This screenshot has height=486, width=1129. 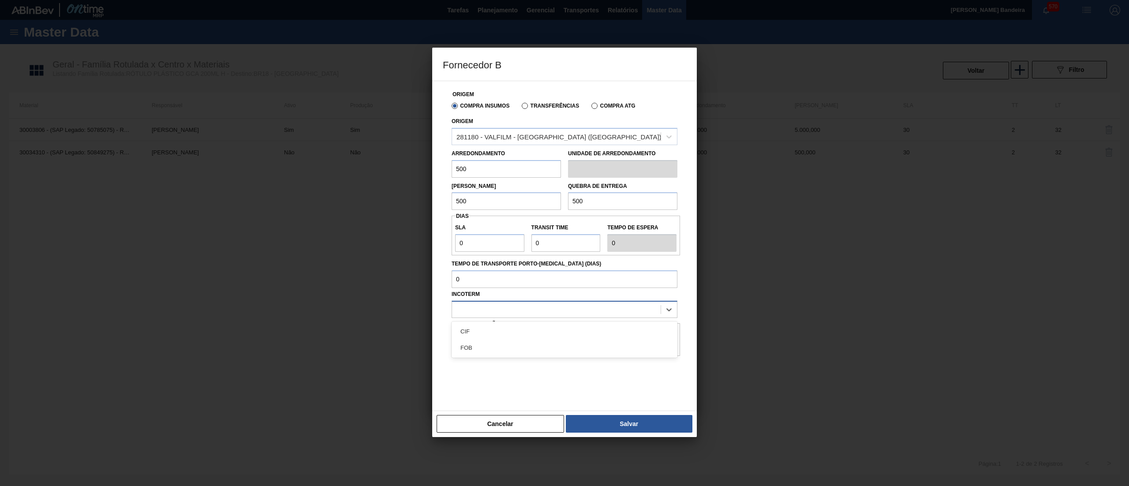 What do you see at coordinates (550, 106) in the screenshot?
I see `label: Transferências` at bounding box center [550, 106].